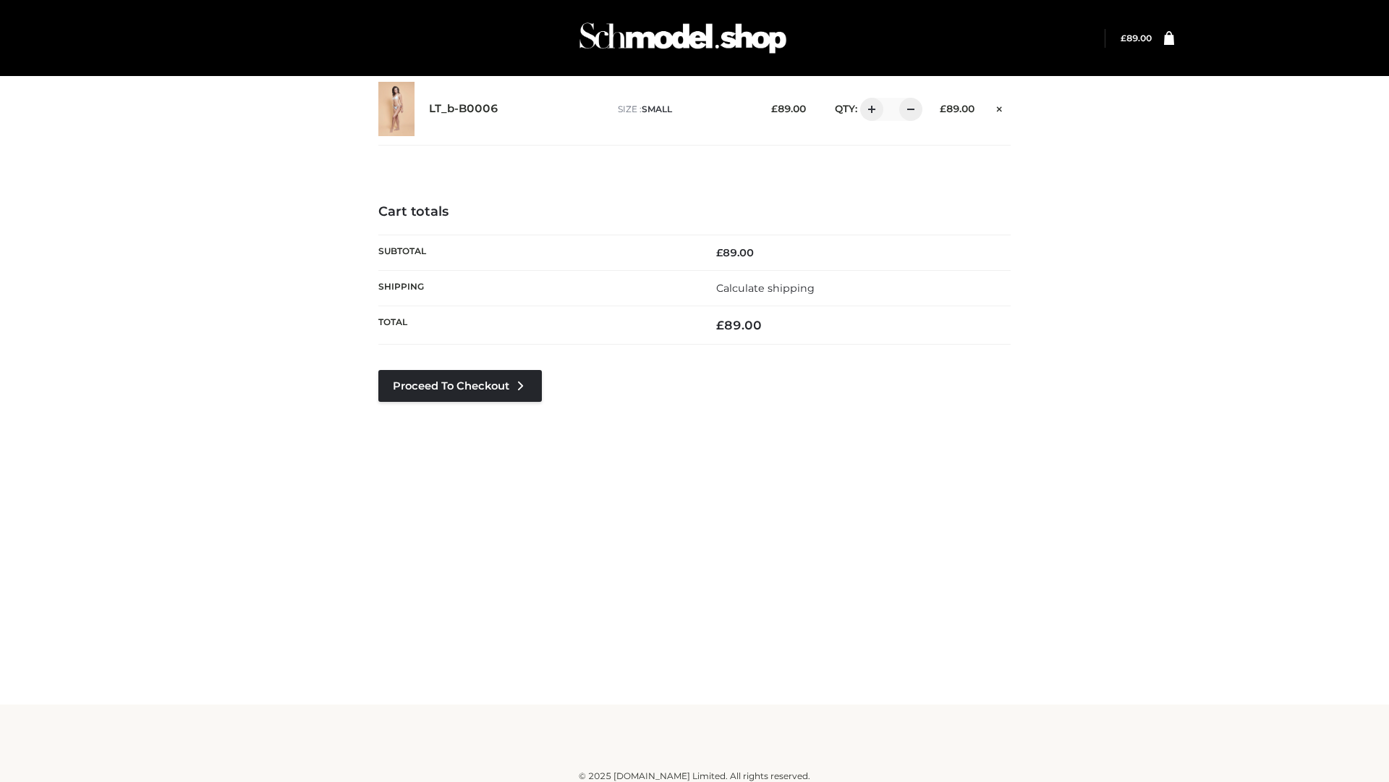 This screenshot has height=782, width=1389. Describe the element at coordinates (695, 212) in the screenshot. I see `h4: Cart totals` at that location.